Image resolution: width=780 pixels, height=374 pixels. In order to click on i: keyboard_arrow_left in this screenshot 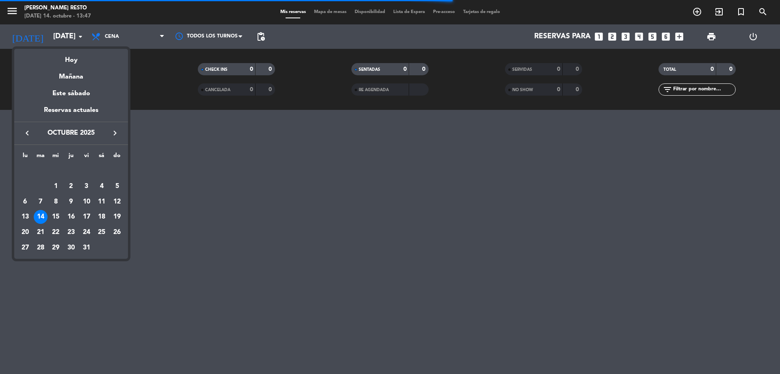, I will do `click(27, 133)`.